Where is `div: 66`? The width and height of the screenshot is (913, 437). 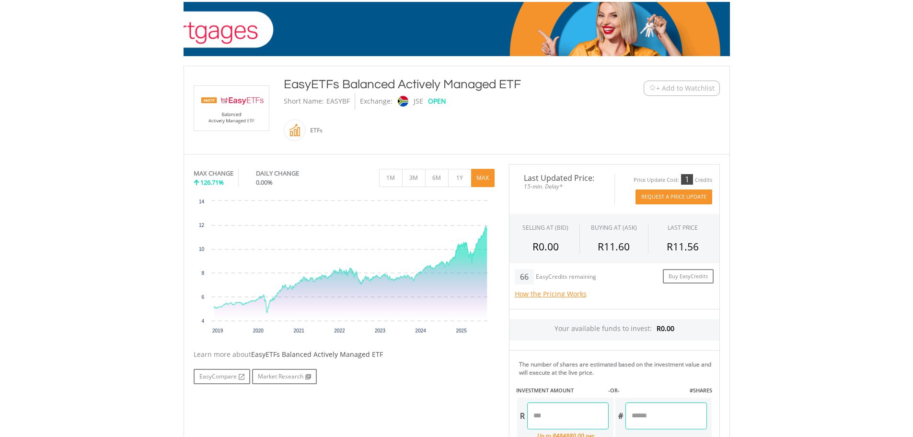
div: 66 is located at coordinates (524, 277).